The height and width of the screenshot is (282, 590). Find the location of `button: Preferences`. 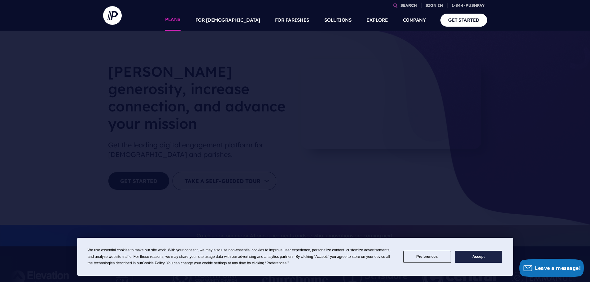

button: Preferences is located at coordinates (427, 257).